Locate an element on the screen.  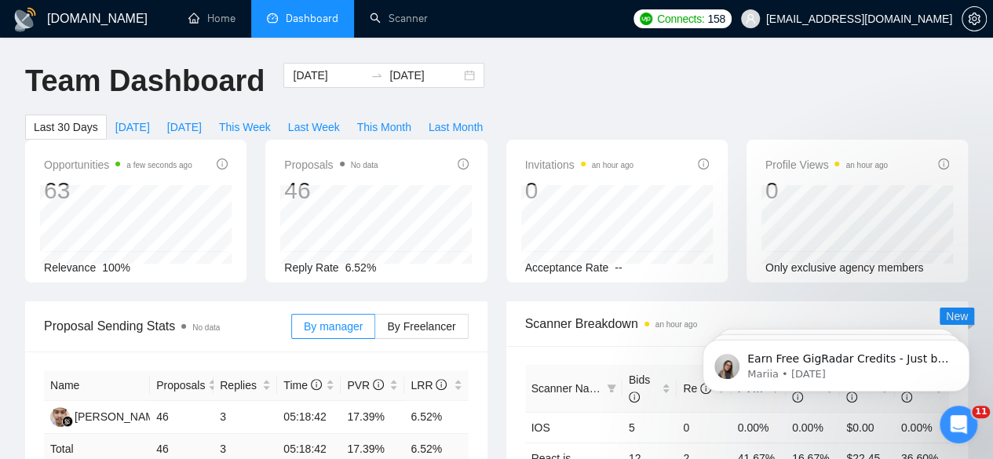
span: Scanner Breakdown is located at coordinates (737, 323).